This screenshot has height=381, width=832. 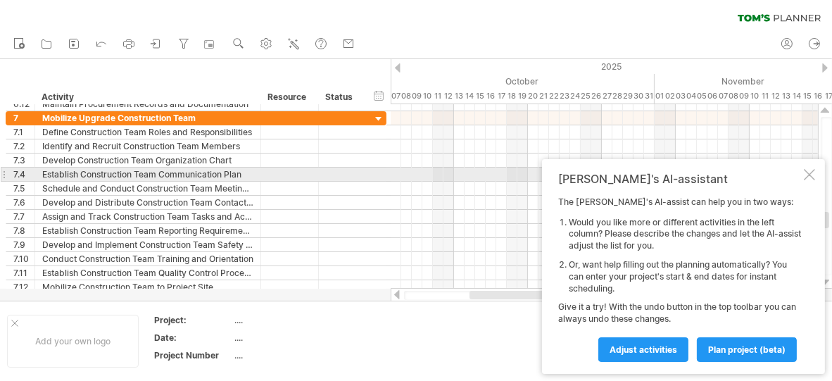 What do you see at coordinates (24, 202) in the screenshot?
I see `div: 7.6` at bounding box center [24, 202].